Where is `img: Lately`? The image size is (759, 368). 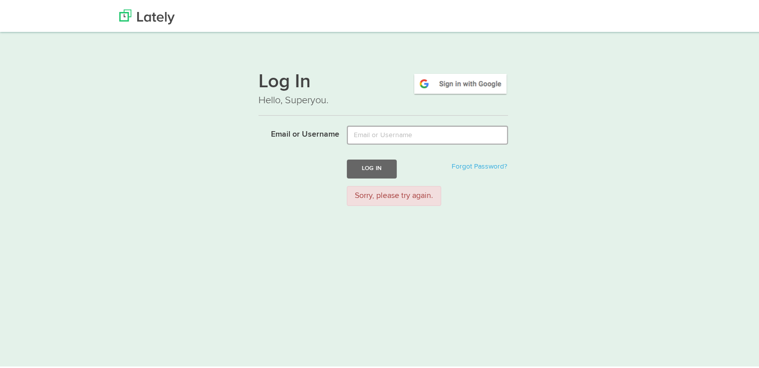 img: Lately is located at coordinates (147, 15).